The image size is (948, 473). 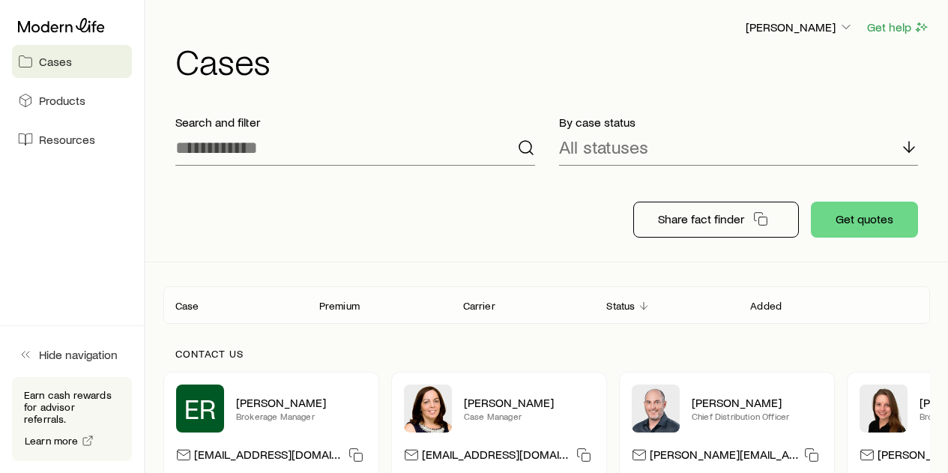 What do you see at coordinates (553, 61) in the screenshot?
I see `h1: Cases` at bounding box center [553, 61].